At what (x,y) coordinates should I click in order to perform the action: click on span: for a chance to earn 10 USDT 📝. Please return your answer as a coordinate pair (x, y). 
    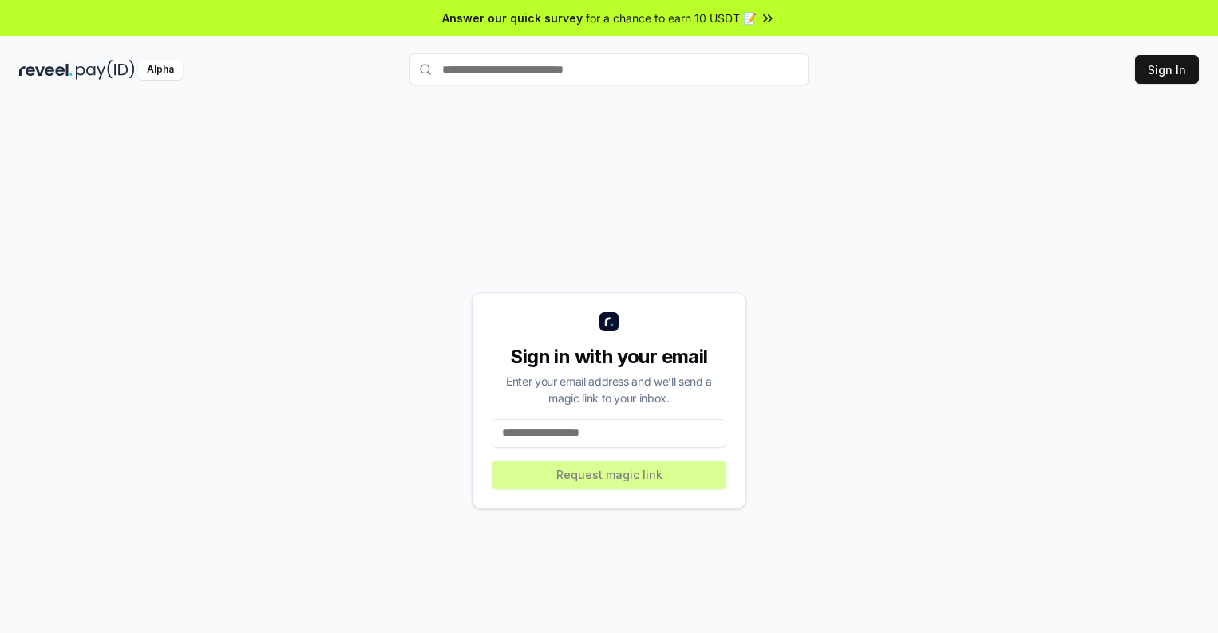
    Looking at the image, I should click on (671, 18).